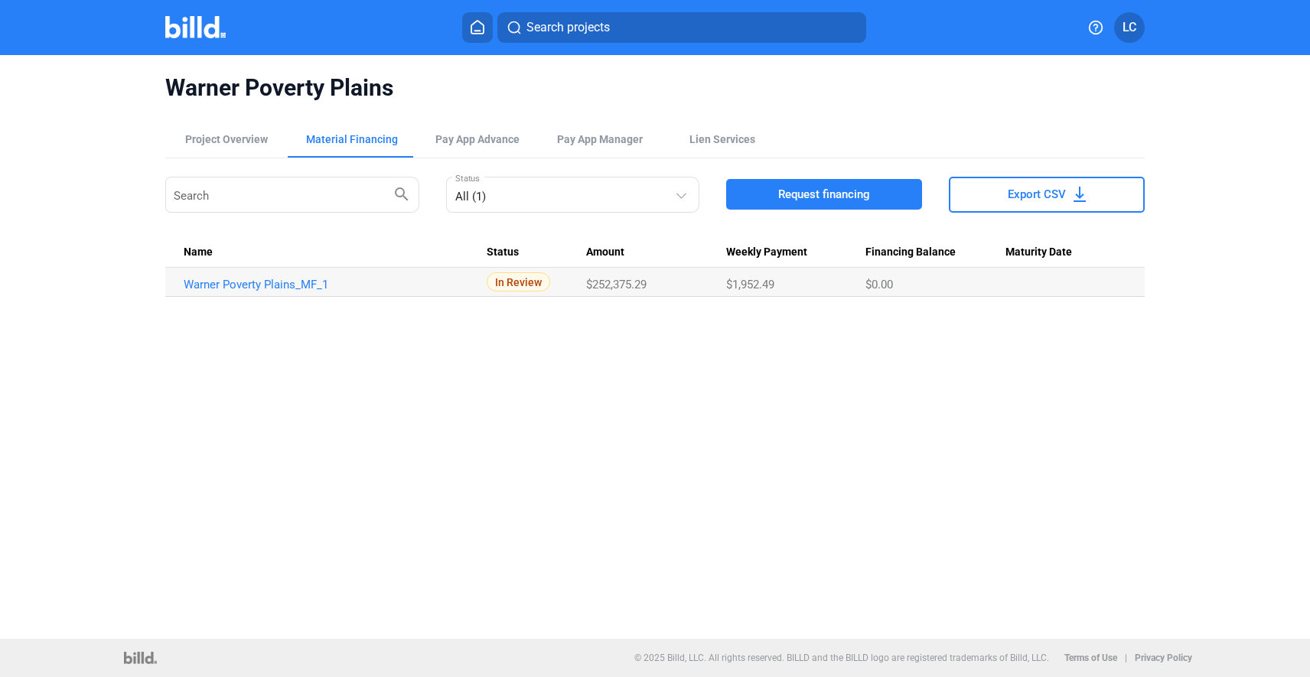  Describe the element at coordinates (824, 194) in the screenshot. I see `button: Request financing` at that location.